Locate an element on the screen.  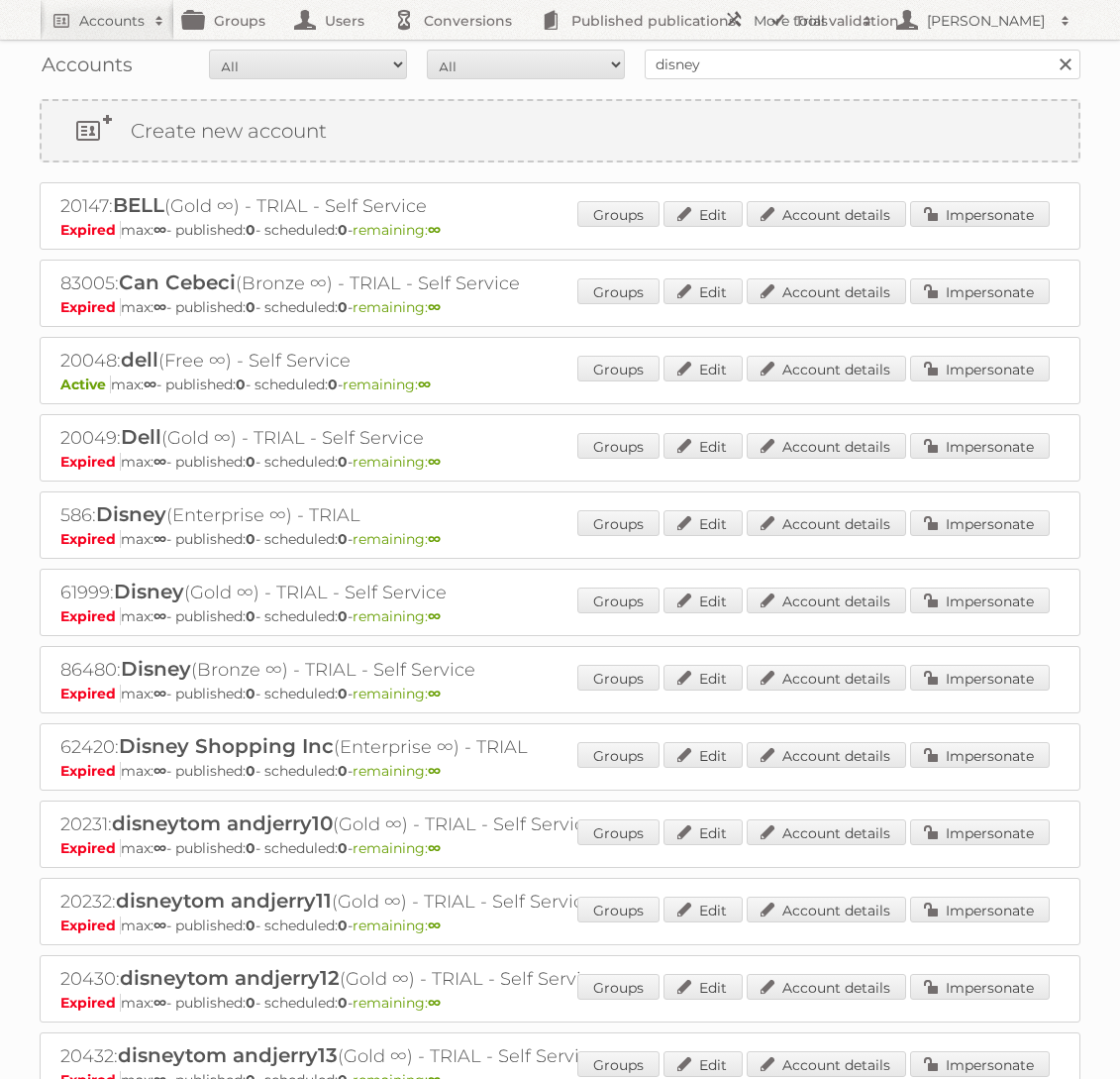
span: Dell is located at coordinates (141, 437).